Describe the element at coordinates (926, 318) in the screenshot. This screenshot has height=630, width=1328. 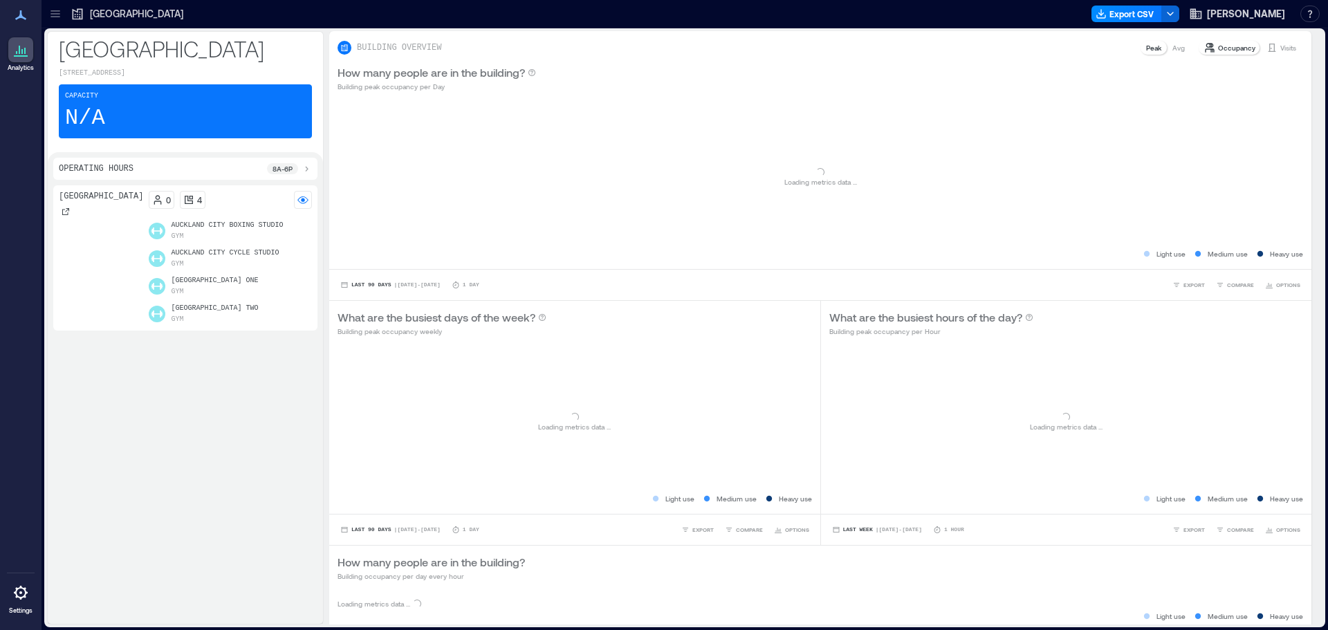
I see `p: What are the busiest hours of the day?` at that location.